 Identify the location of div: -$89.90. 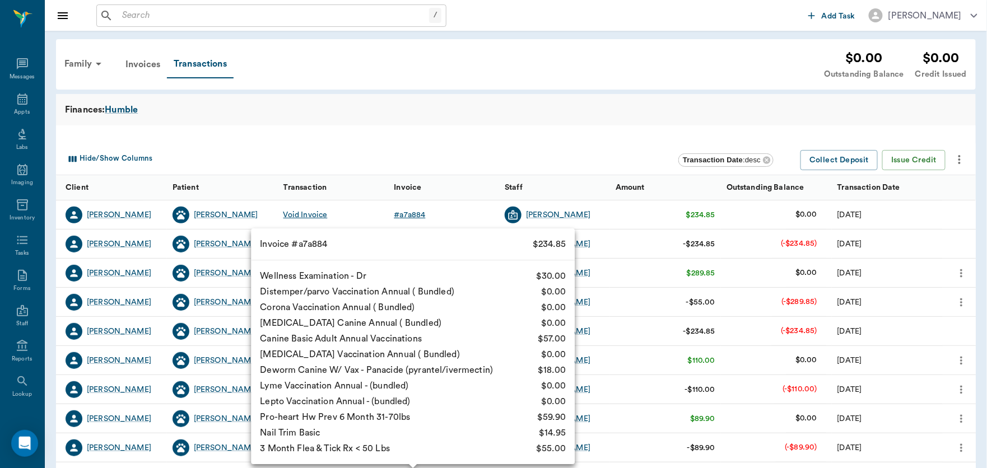
(701, 448).